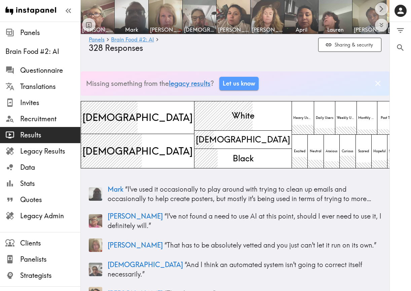 This screenshot has width=411, height=291. Describe the element at coordinates (97, 40) in the screenshot. I see `a: Panels` at that location.